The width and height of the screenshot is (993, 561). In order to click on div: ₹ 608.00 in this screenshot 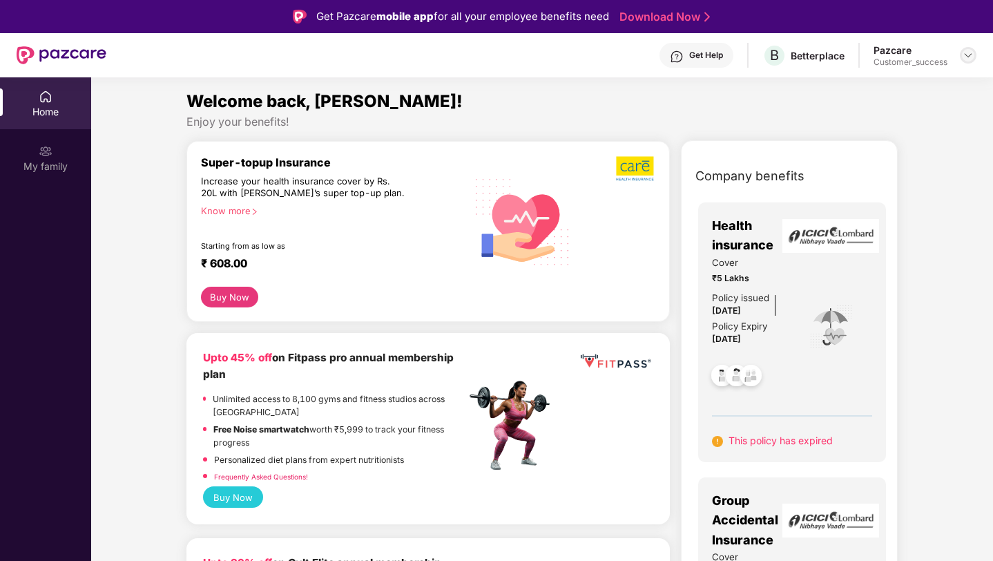, I will do `click(327, 264)`.